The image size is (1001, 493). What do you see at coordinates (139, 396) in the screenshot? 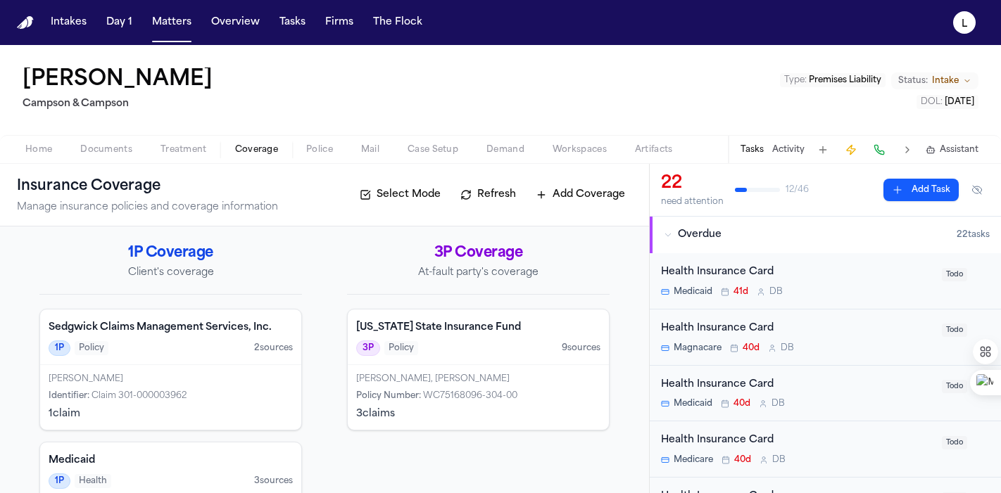
I see `span: Claim 301-000003962` at bounding box center [139, 396].